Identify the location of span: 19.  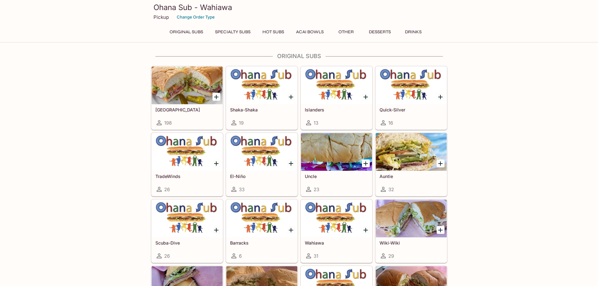
(241, 123).